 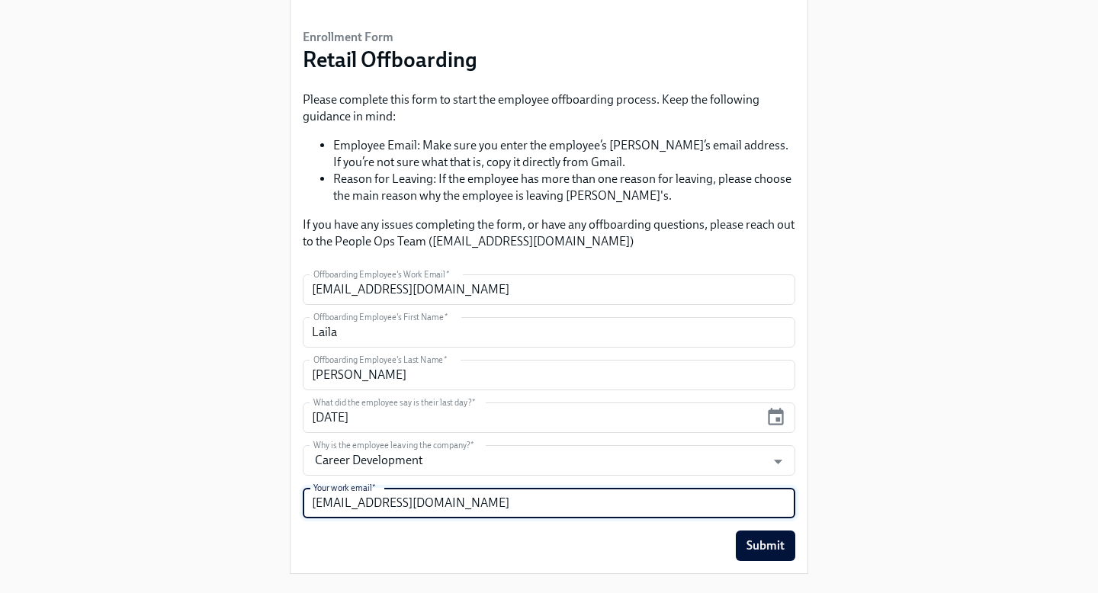 What do you see at coordinates (390, 37) in the screenshot?
I see `h6: Enrollment Form` at bounding box center [390, 37].